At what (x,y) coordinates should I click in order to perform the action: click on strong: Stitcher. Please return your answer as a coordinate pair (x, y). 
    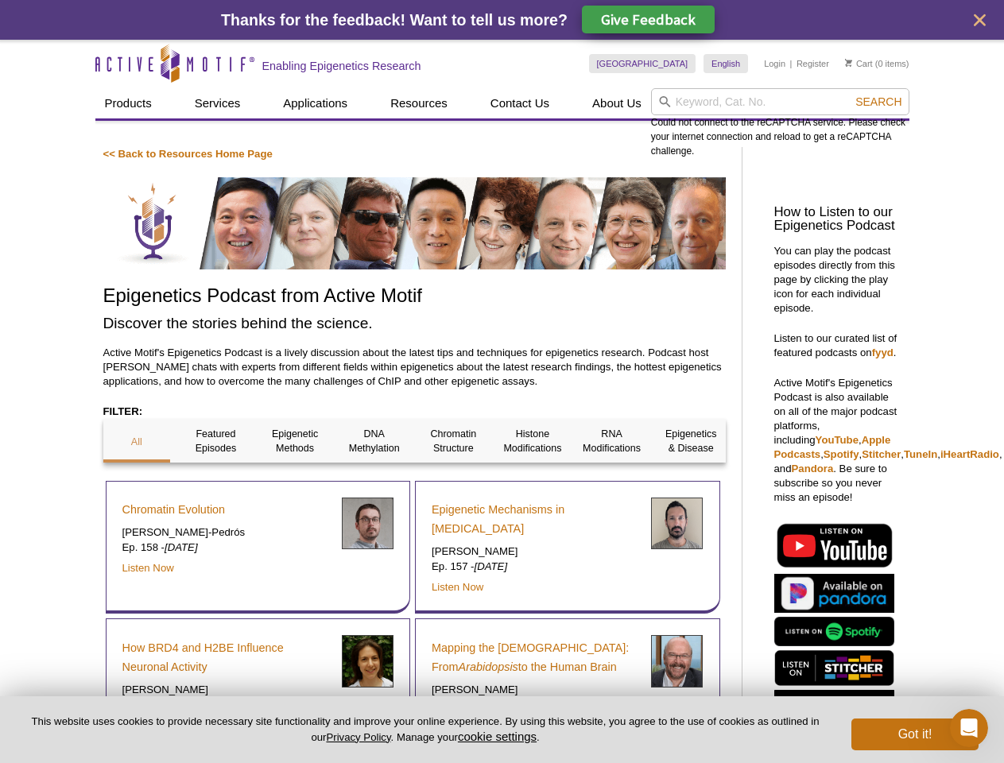
    Looking at the image, I should click on (881, 454).